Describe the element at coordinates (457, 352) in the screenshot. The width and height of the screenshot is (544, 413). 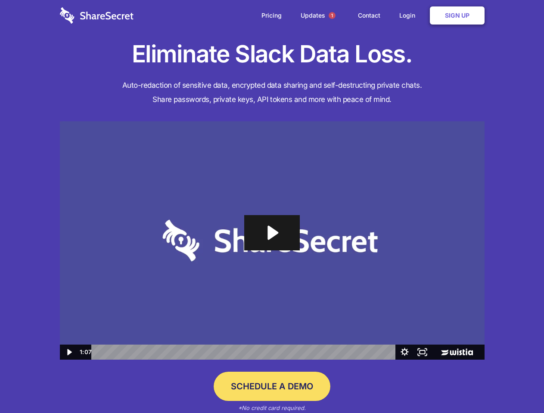
I see `a: Wistia Logo -- Learn More` at that location.